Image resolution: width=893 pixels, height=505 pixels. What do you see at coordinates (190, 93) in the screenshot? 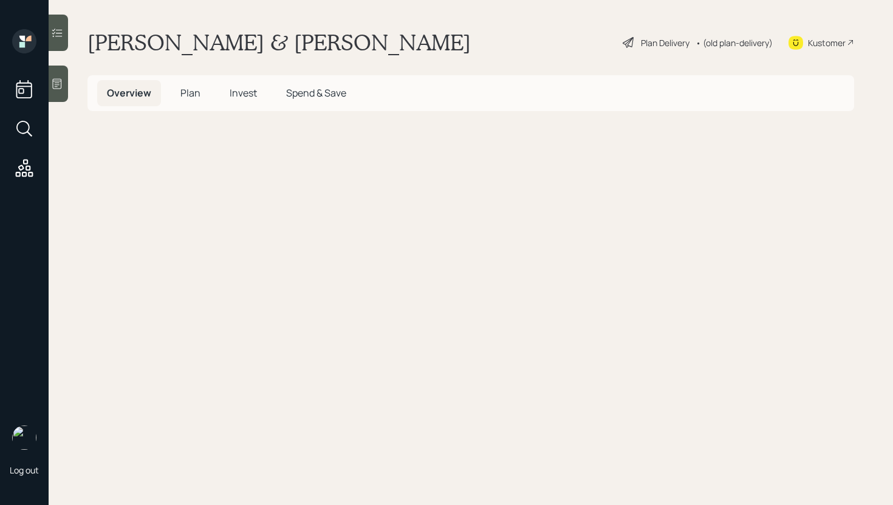
I see `span: Plan` at bounding box center [190, 93].